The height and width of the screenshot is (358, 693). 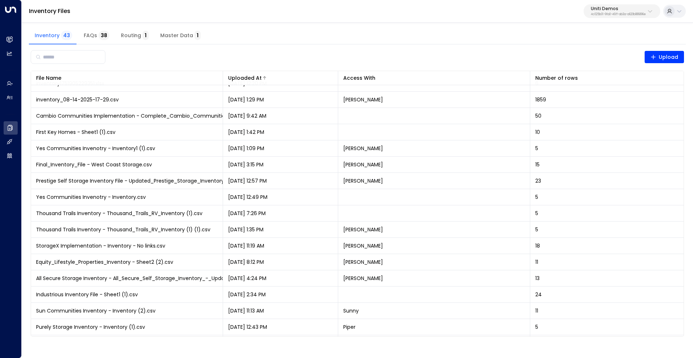 I want to click on span: Master Data, so click(x=181, y=36).